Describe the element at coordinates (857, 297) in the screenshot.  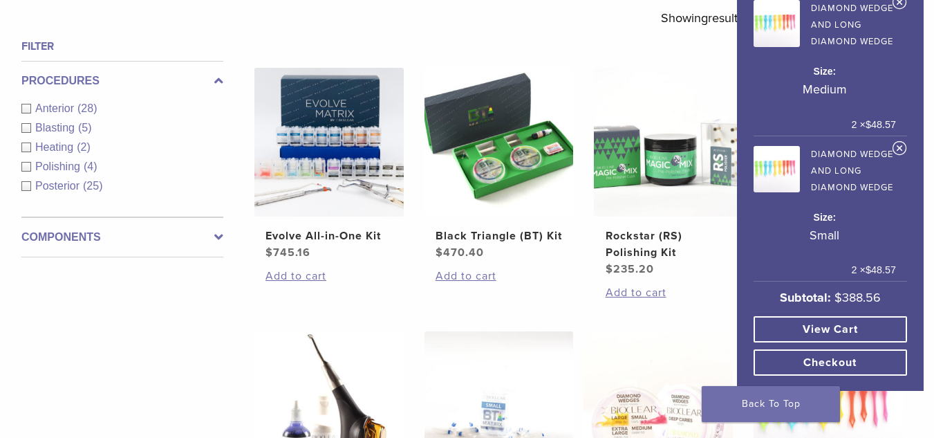
I see `bdi: 388.56` at that location.